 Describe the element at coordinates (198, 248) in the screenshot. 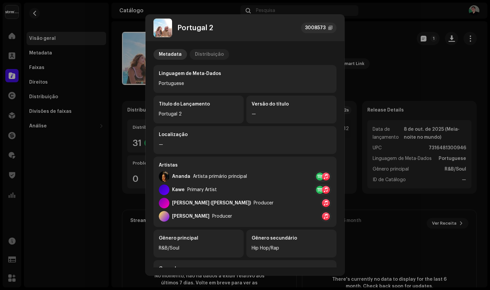

I see `div: R&B/Soul` at that location.